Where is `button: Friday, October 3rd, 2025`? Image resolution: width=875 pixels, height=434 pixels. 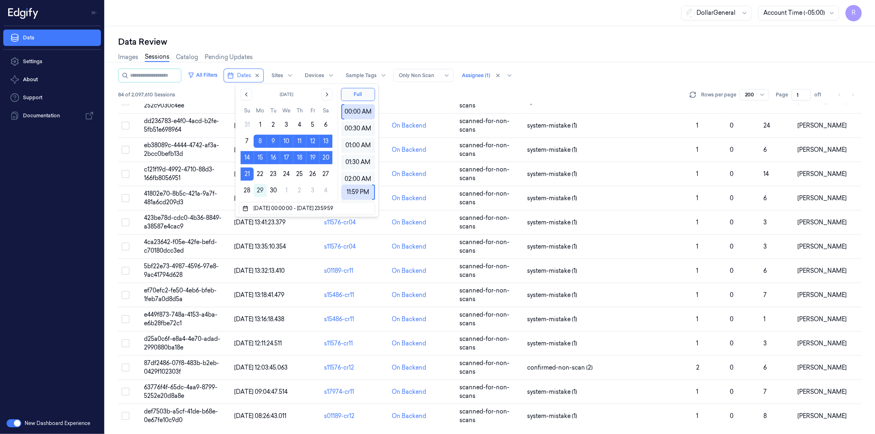
button: Friday, October 3rd, 2025 is located at coordinates (313, 190).